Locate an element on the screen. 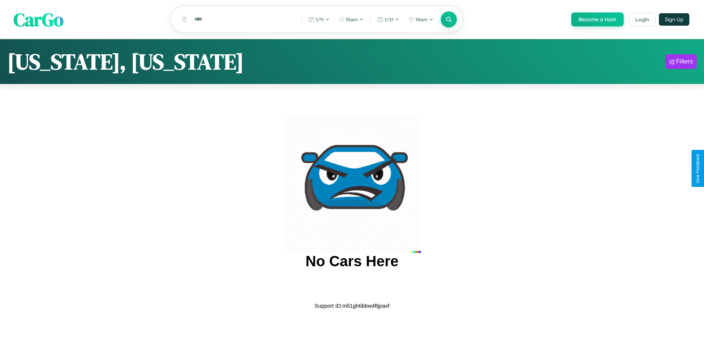  span: 1 / 11 is located at coordinates (320, 19).